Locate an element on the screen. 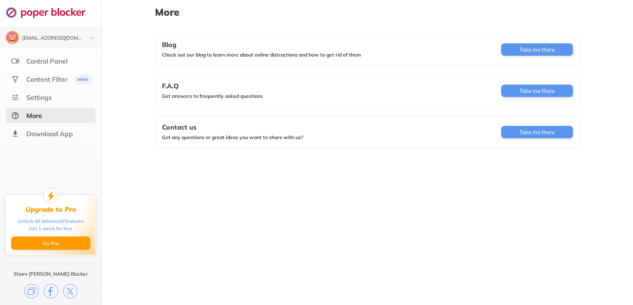  div: Download App is located at coordinates (49, 134).